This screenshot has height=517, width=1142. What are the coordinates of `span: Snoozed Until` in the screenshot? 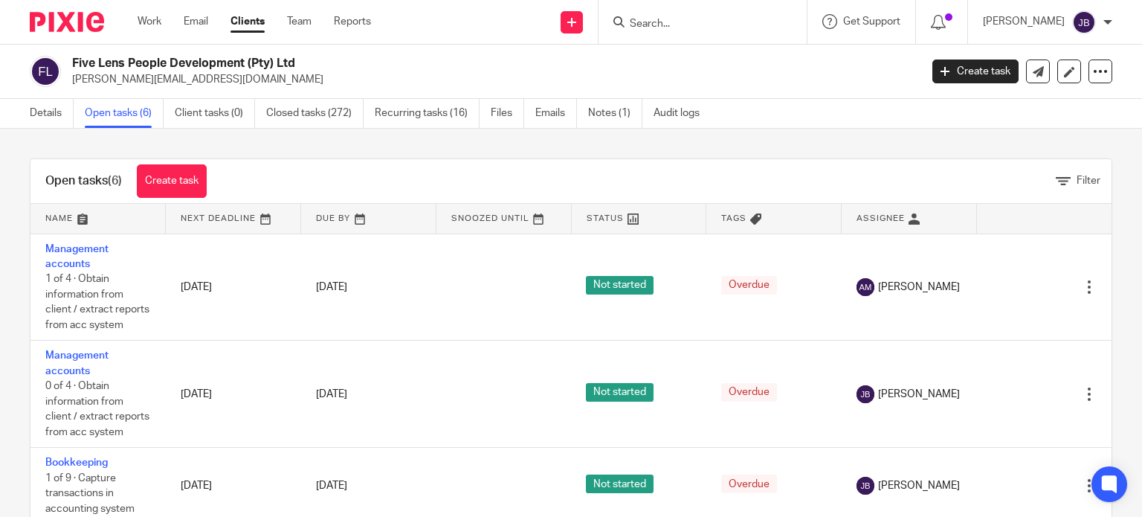 It's located at (490, 218).